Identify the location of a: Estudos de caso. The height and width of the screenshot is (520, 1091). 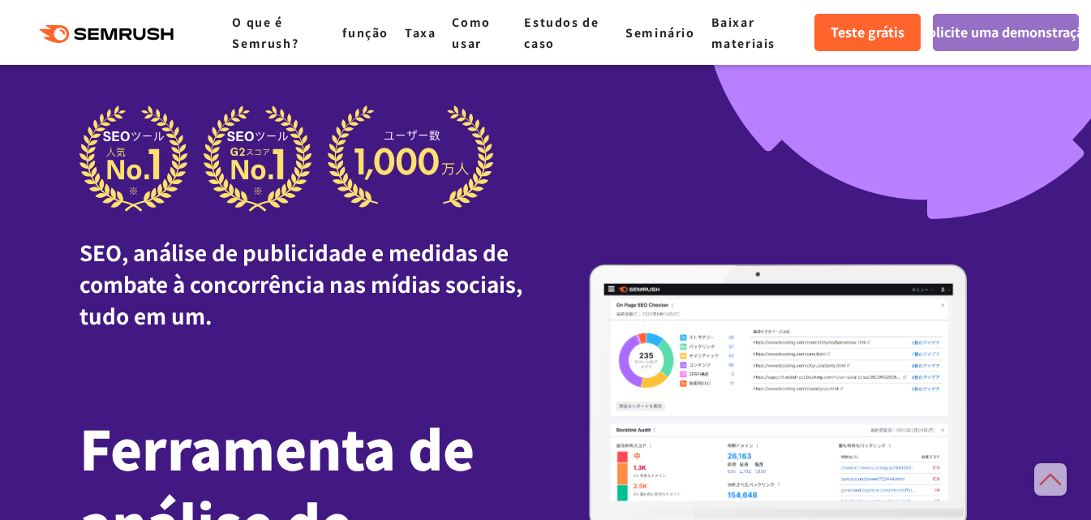
(561, 32).